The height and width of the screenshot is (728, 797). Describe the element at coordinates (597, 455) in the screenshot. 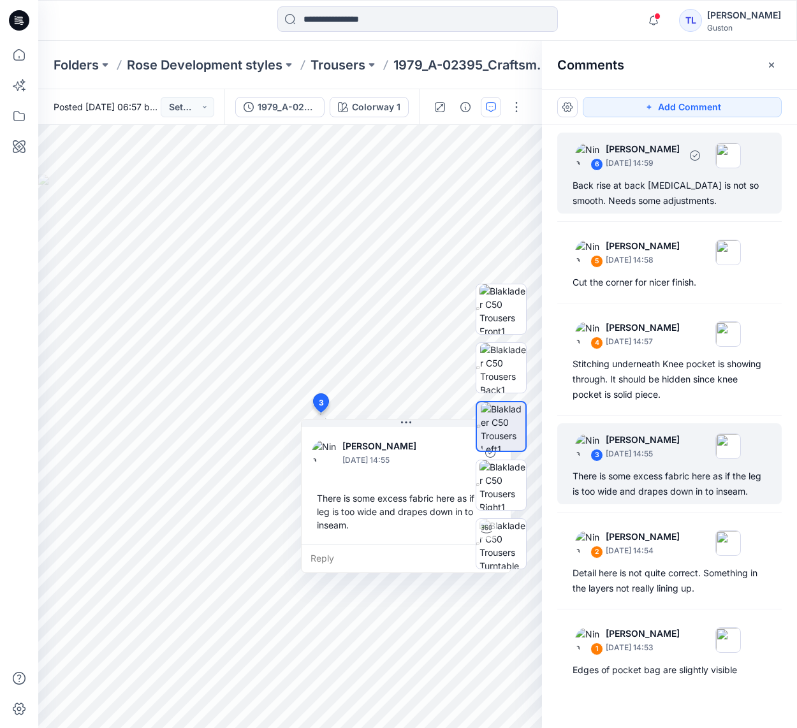

I see `div: 3` at that location.